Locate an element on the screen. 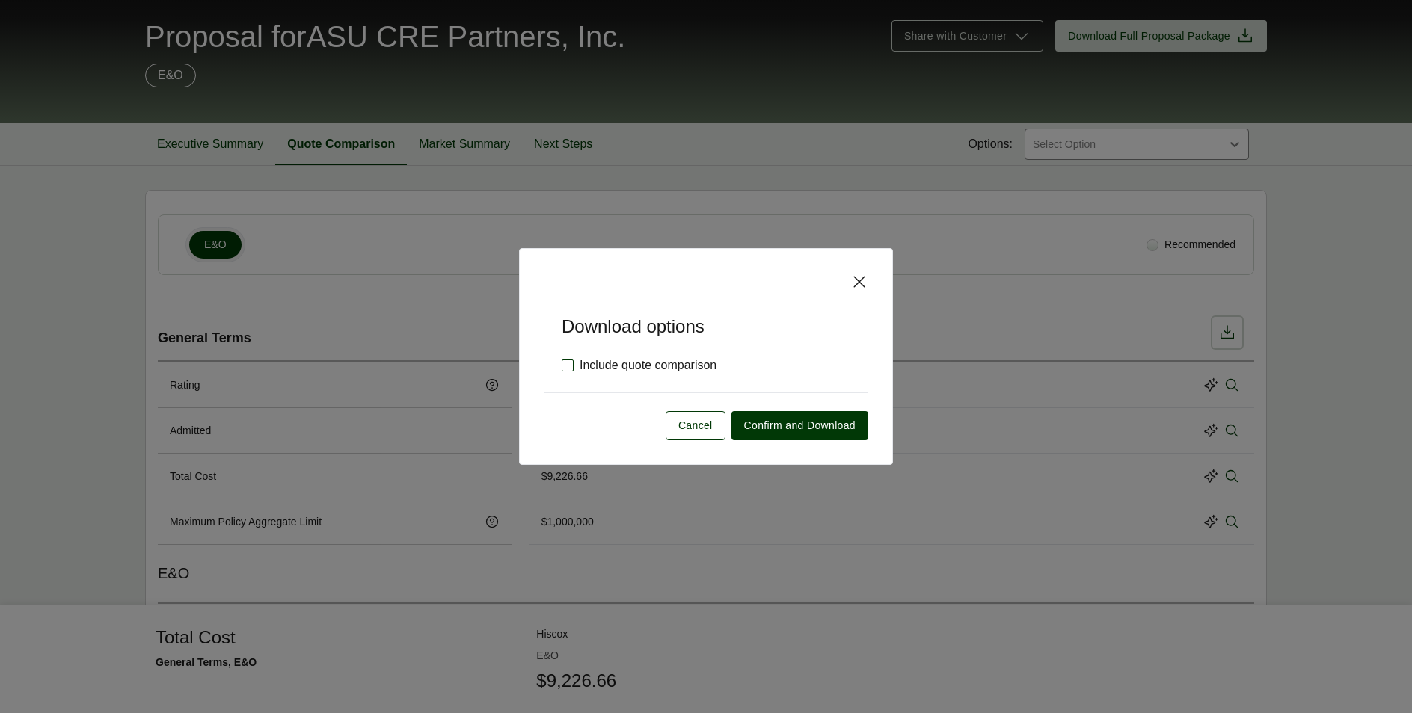 Image resolution: width=1412 pixels, height=713 pixels. button: Confirm and Download is located at coordinates (799, 426).